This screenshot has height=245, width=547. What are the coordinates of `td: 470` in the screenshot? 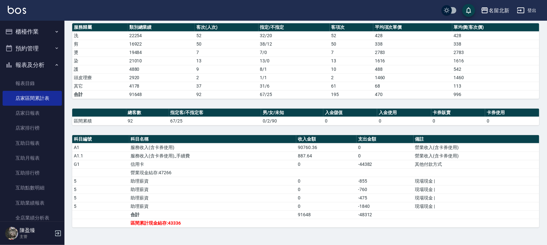 It's located at (413, 94).